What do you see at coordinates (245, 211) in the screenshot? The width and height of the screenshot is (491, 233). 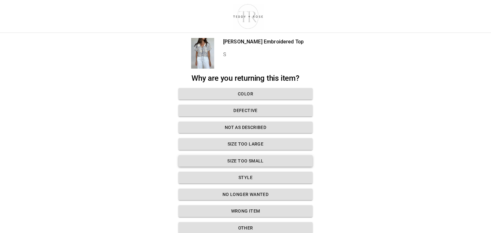 I see `button: Wrong Item` at bounding box center [245, 211].